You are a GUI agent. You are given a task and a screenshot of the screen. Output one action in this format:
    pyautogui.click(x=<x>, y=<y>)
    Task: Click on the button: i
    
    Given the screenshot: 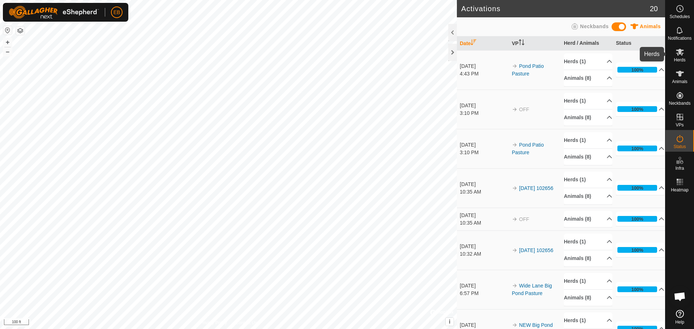 What is the action you would take?
    pyautogui.click(x=450, y=322)
    